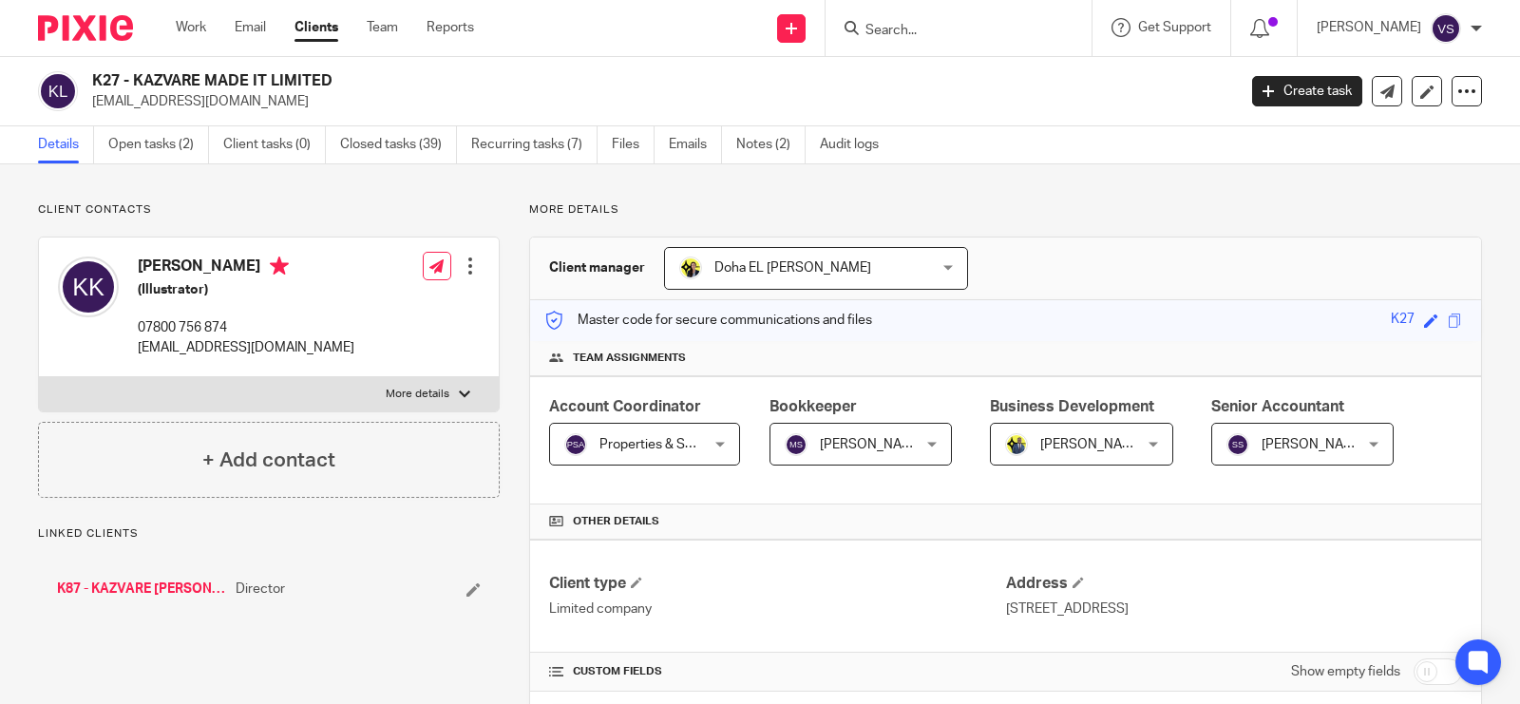 This screenshot has height=704, width=1520. Describe the element at coordinates (534, 144) in the screenshot. I see `a: Recurring tasks (7)` at that location.